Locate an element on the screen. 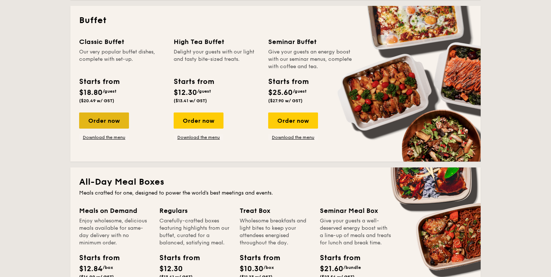 Image resolution: width=551 pixels, height=277 pixels. div: Meals crafted for one, designed to power the world's best meetings and events. is located at coordinates (276, 193).